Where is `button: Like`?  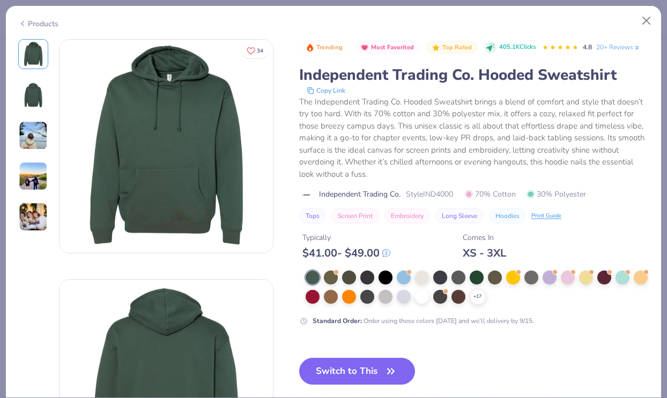
button: Like is located at coordinates (255, 50).